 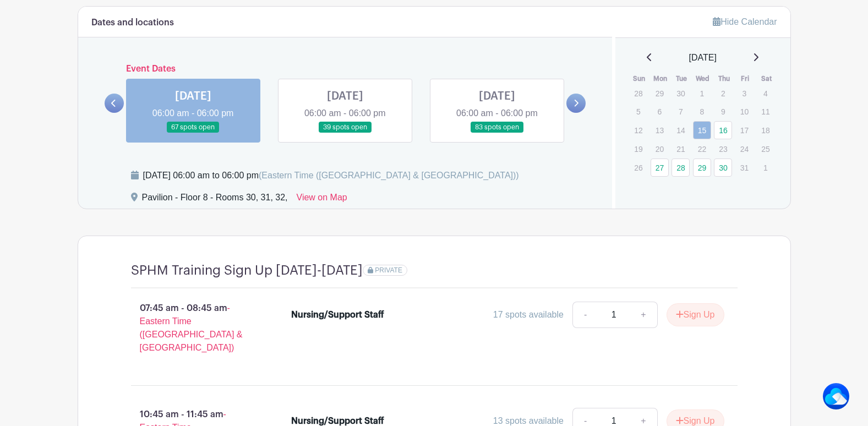 What do you see at coordinates (745, 167) in the screenshot?
I see `p: 31` at bounding box center [745, 167].